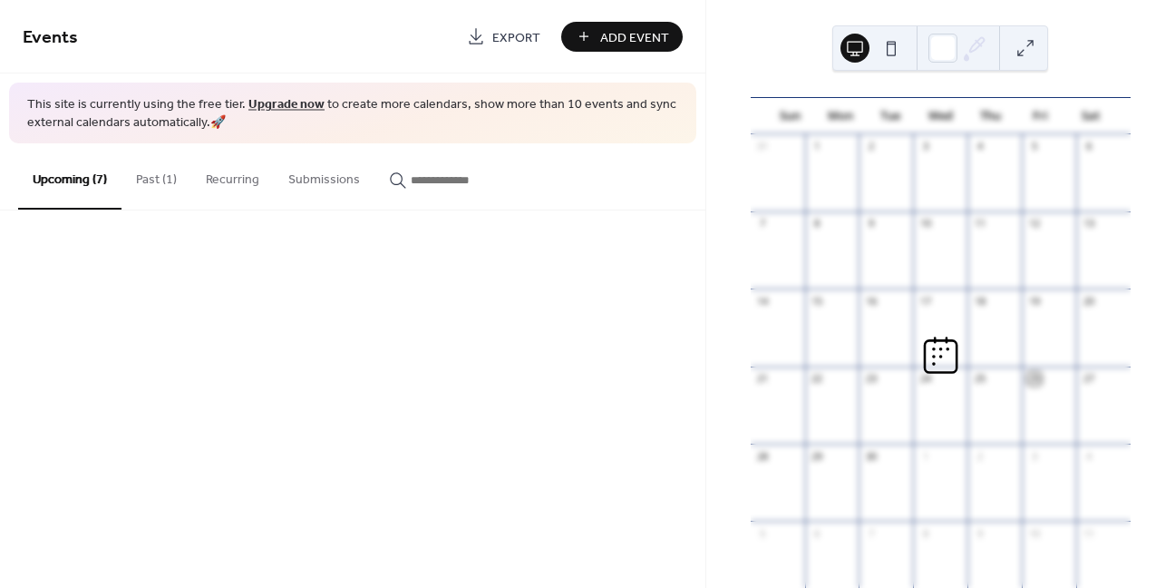 This screenshot has height=588, width=1175. I want to click on span: Events, so click(50, 37).